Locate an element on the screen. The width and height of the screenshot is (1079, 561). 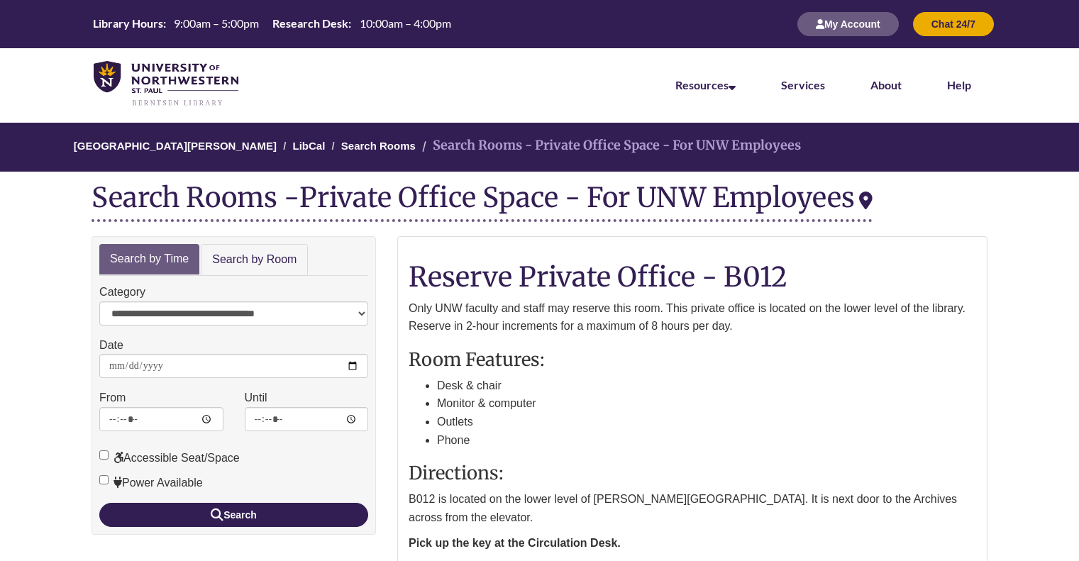
a: Services is located at coordinates (803, 84).